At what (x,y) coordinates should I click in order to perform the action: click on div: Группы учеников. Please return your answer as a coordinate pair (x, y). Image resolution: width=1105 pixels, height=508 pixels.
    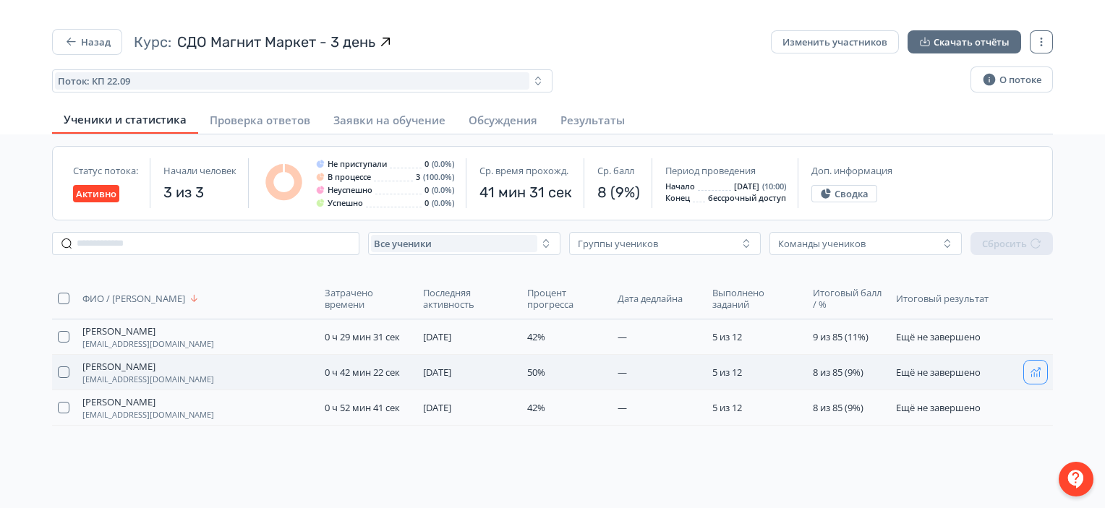
    Looking at the image, I should click on (618, 244).